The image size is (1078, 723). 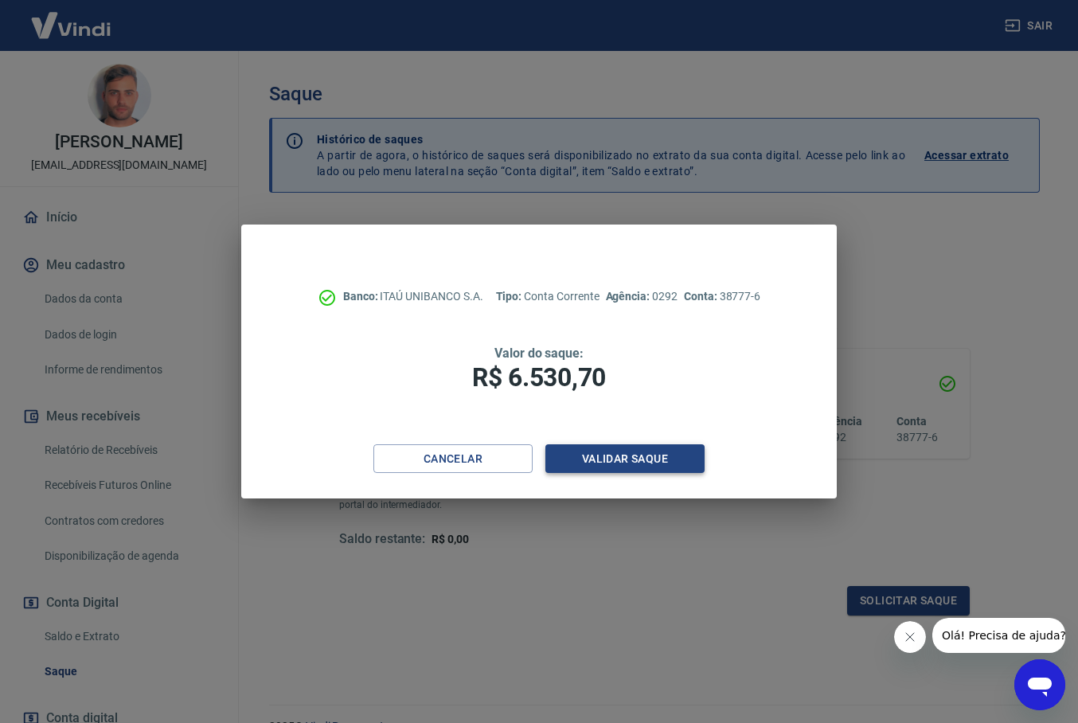 What do you see at coordinates (362, 296) in the screenshot?
I see `span: Banco:` at bounding box center [362, 296].